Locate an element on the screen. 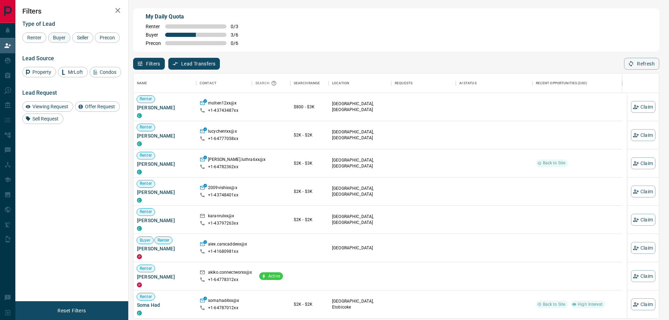 Image resolution: width=669 pixels, height=320 pixels. p: 2009vishixx@x is located at coordinates (223, 188).